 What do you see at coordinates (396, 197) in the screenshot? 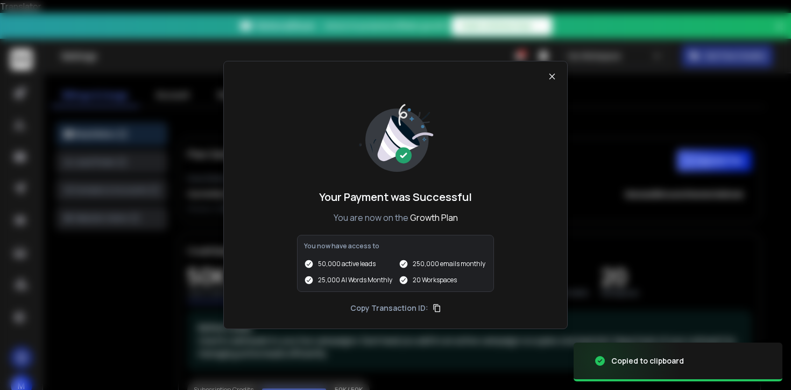
I see `h1: Your Payment was Successful` at bounding box center [396, 197].